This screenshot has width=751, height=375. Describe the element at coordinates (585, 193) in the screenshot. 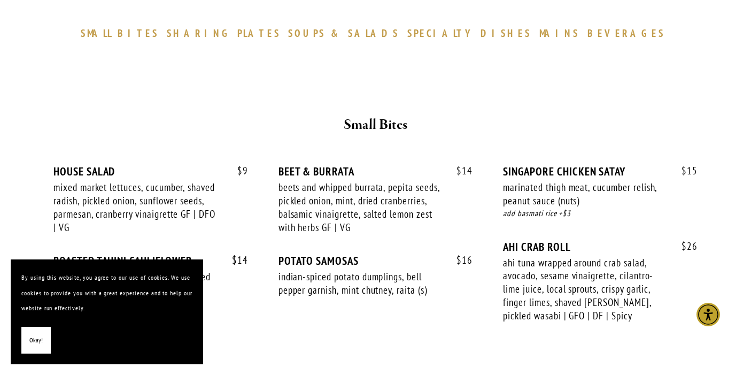

I see `div: marinated thigh meat, cucumber relish, peanut sauce (nuts)` at that location.